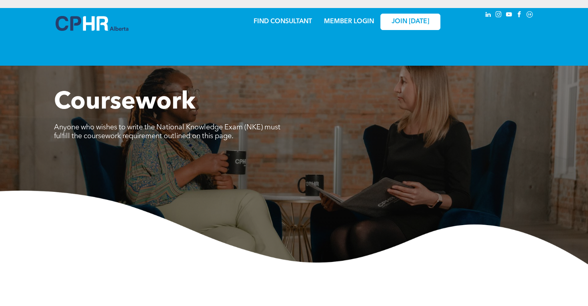 Image resolution: width=588 pixels, height=306 pixels. What do you see at coordinates (509, 15) in the screenshot?
I see `a: youtube` at bounding box center [509, 15].